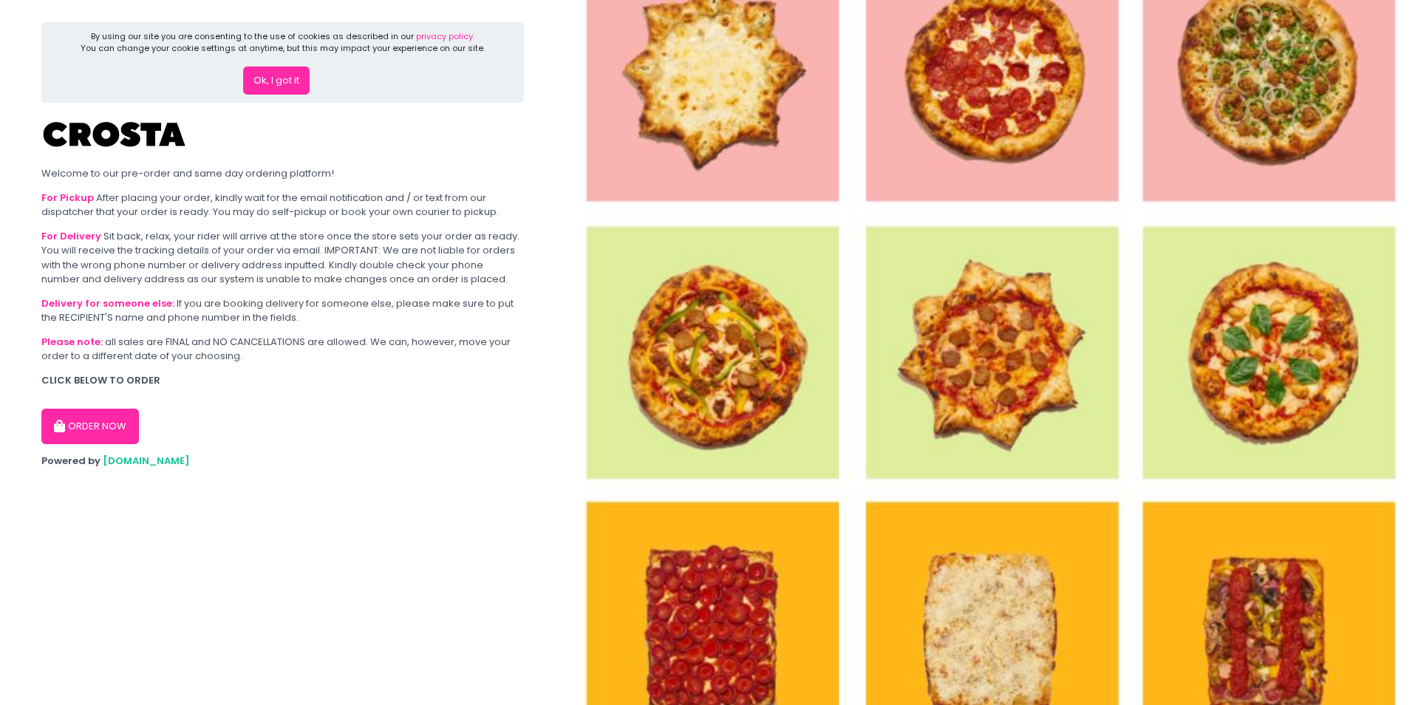  I want to click on a: privacy policy., so click(445, 36).